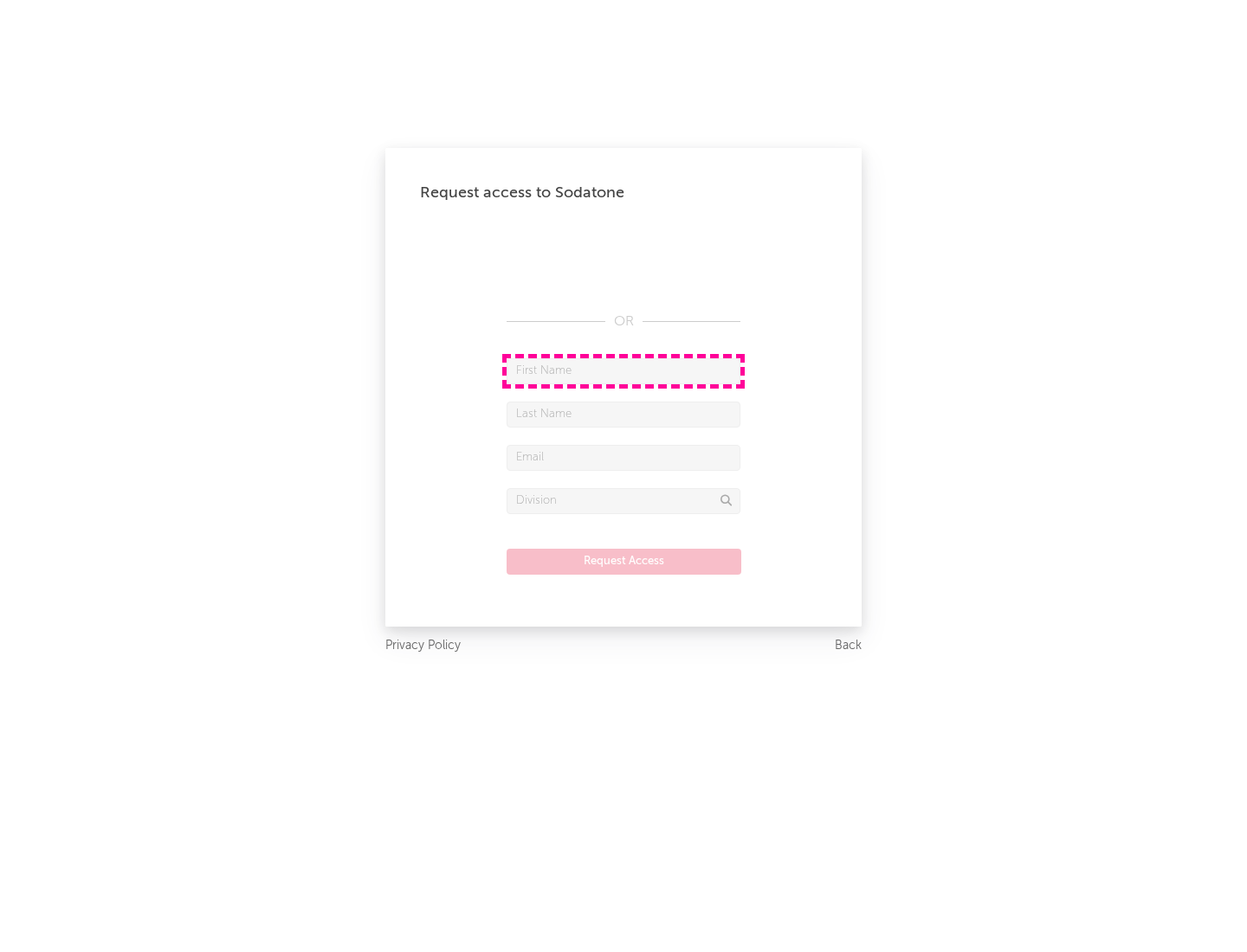  Describe the element at coordinates (623, 372) in the screenshot. I see `input: First Name` at that location.